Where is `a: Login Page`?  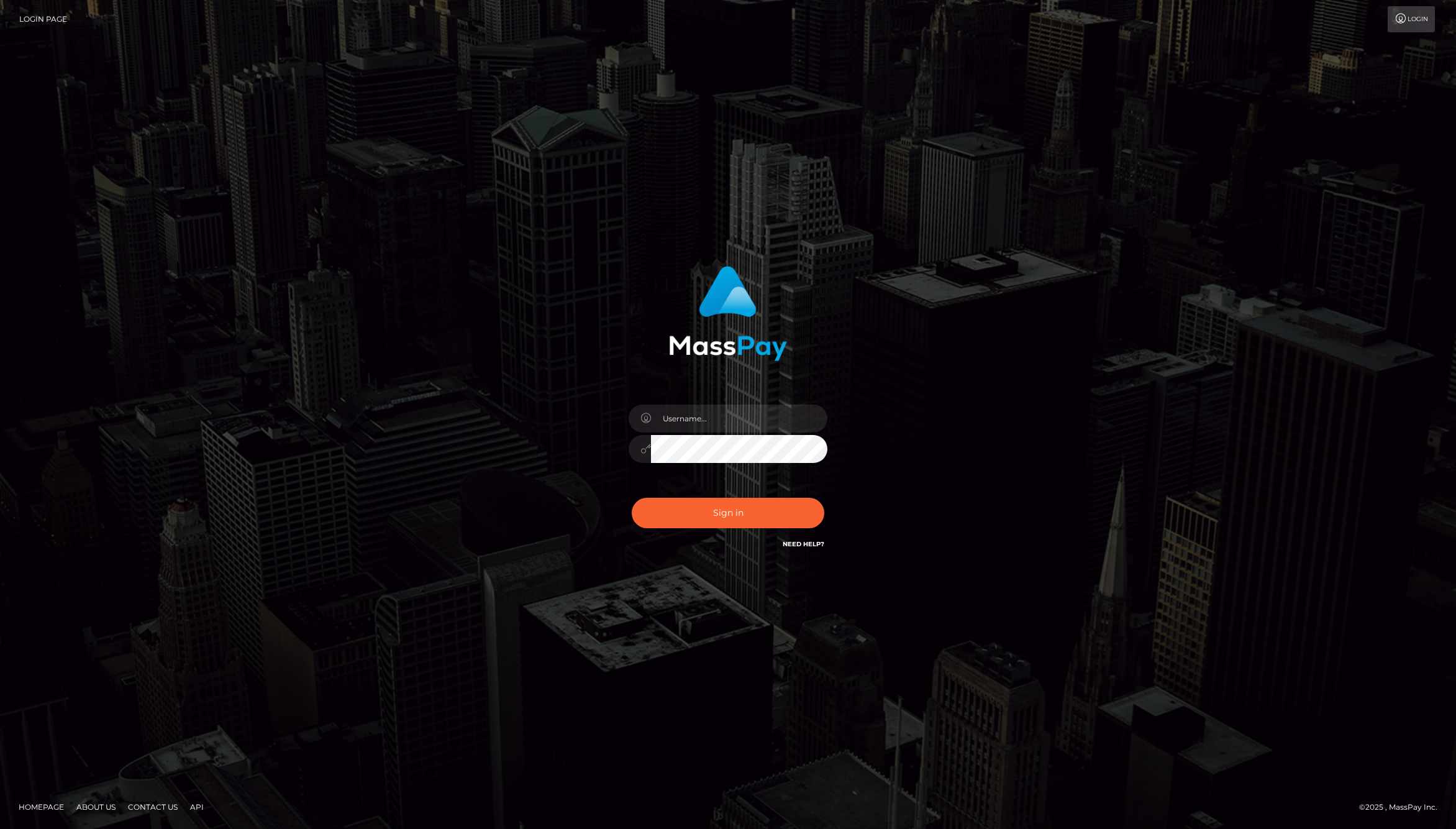
a: Login Page is located at coordinates (43, 19).